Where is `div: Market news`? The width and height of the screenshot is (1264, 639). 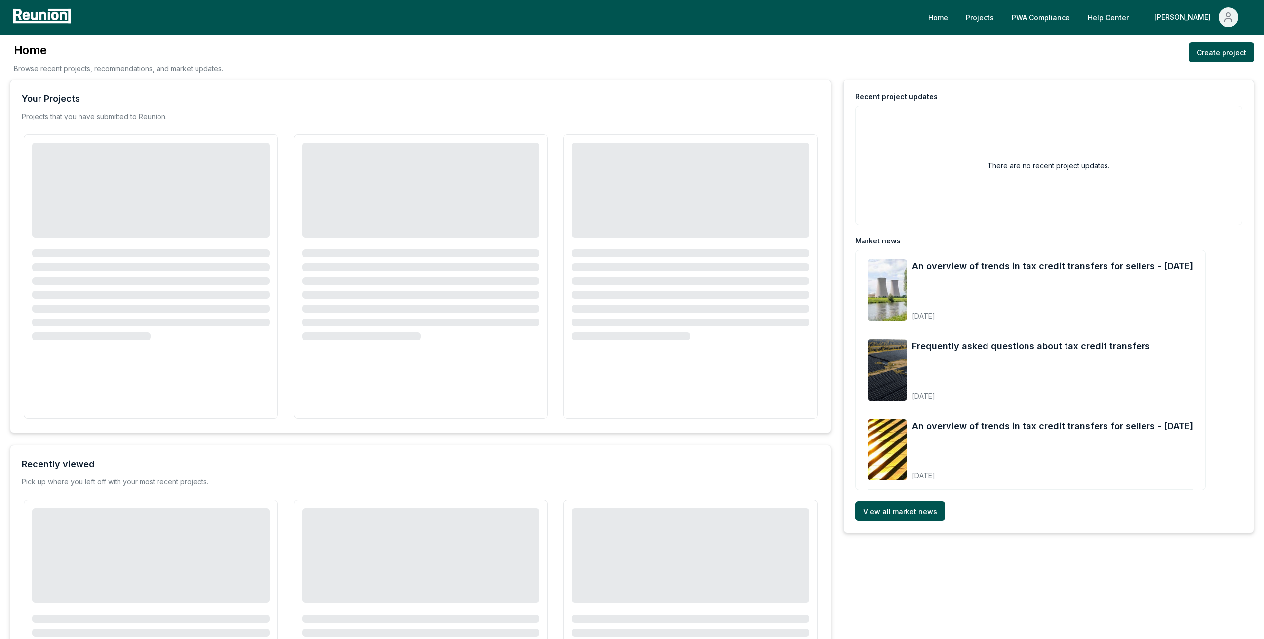 div: Market news is located at coordinates (878, 241).